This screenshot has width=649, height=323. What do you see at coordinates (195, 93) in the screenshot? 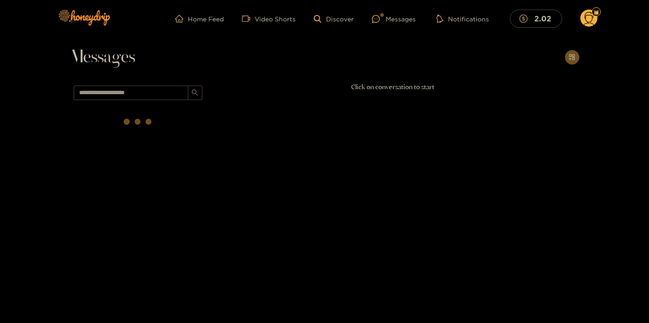
I see `button: search` at bounding box center [195, 93].